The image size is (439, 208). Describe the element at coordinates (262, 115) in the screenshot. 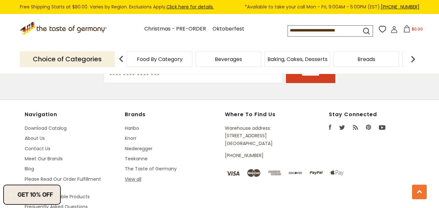

I see `h4: Where to find us` at that location.